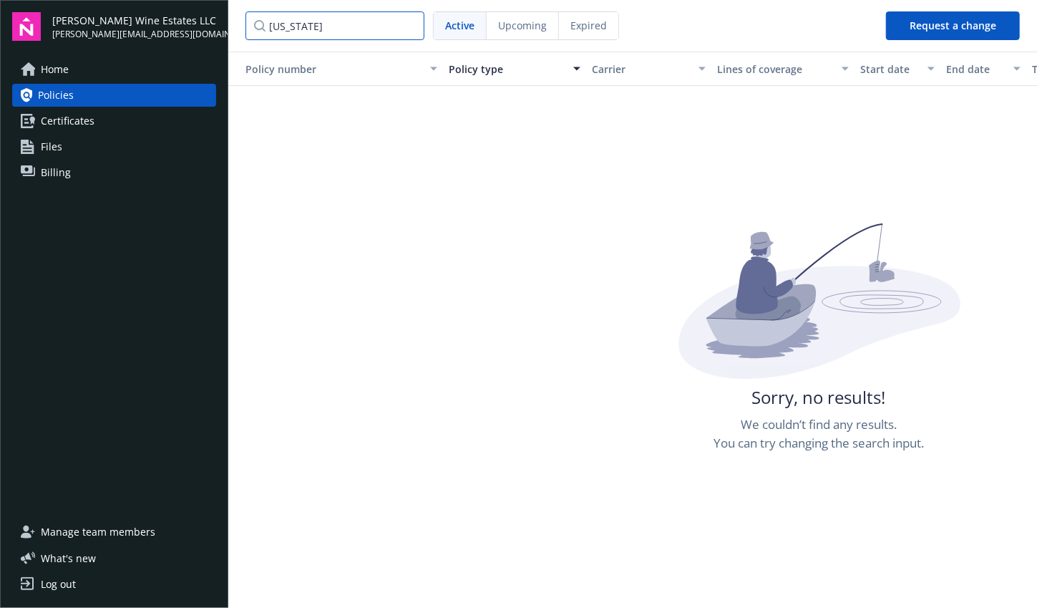 This screenshot has width=1037, height=608. I want to click on button: Carrier, so click(649, 69).